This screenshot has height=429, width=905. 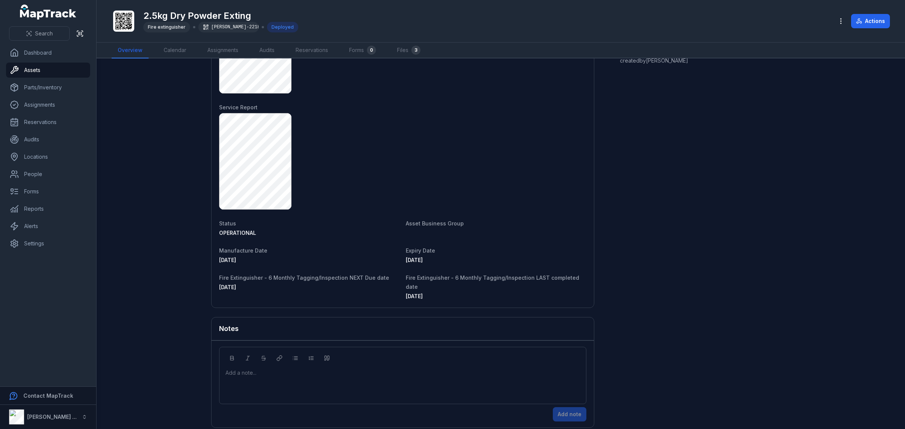 I want to click on a: Forms0, so click(x=362, y=51).